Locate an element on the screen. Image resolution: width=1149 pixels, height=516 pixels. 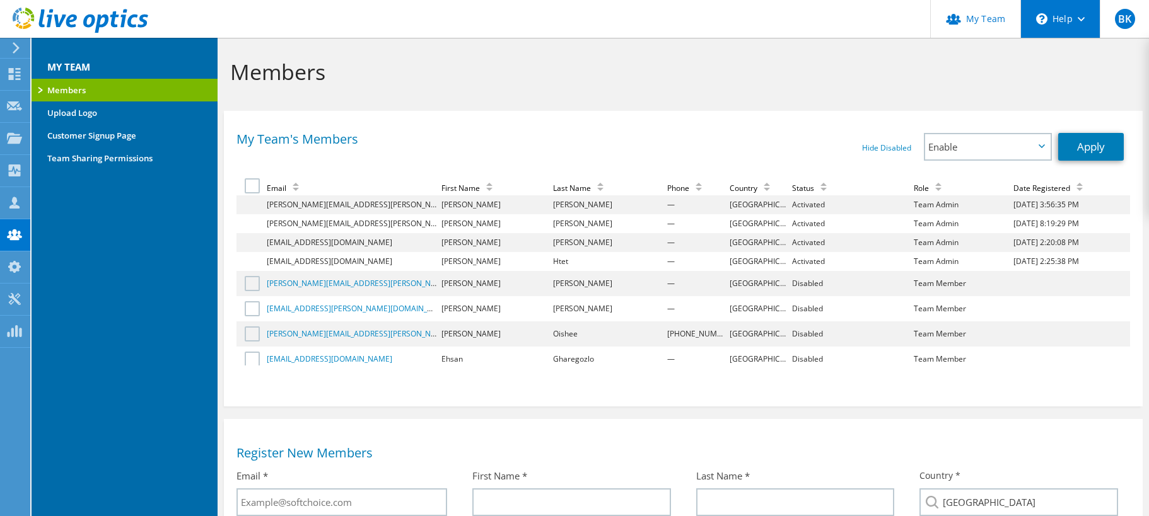
td: Ehsan is located at coordinates (495, 359).